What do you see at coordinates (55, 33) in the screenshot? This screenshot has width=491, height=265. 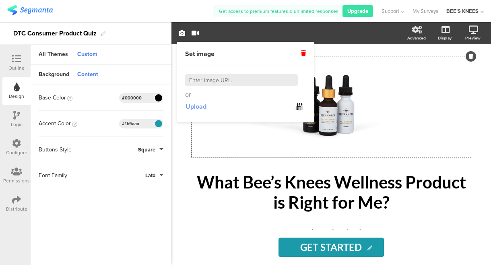 I see `div: DTC Consumer Product Quiz` at bounding box center [55, 33].